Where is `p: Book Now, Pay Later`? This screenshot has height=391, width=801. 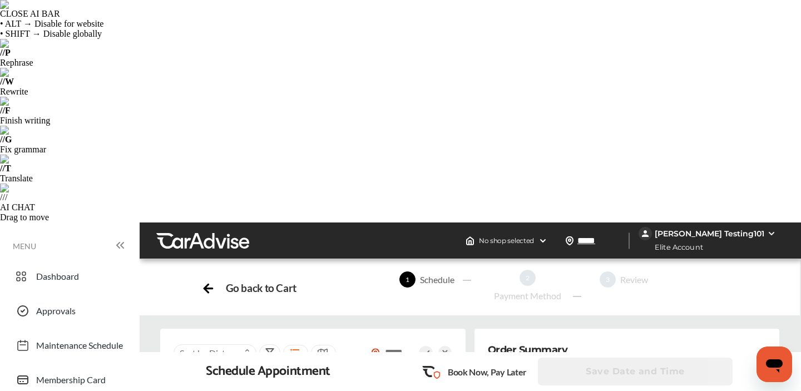
p: Book Now, Pay Later is located at coordinates (487, 372).